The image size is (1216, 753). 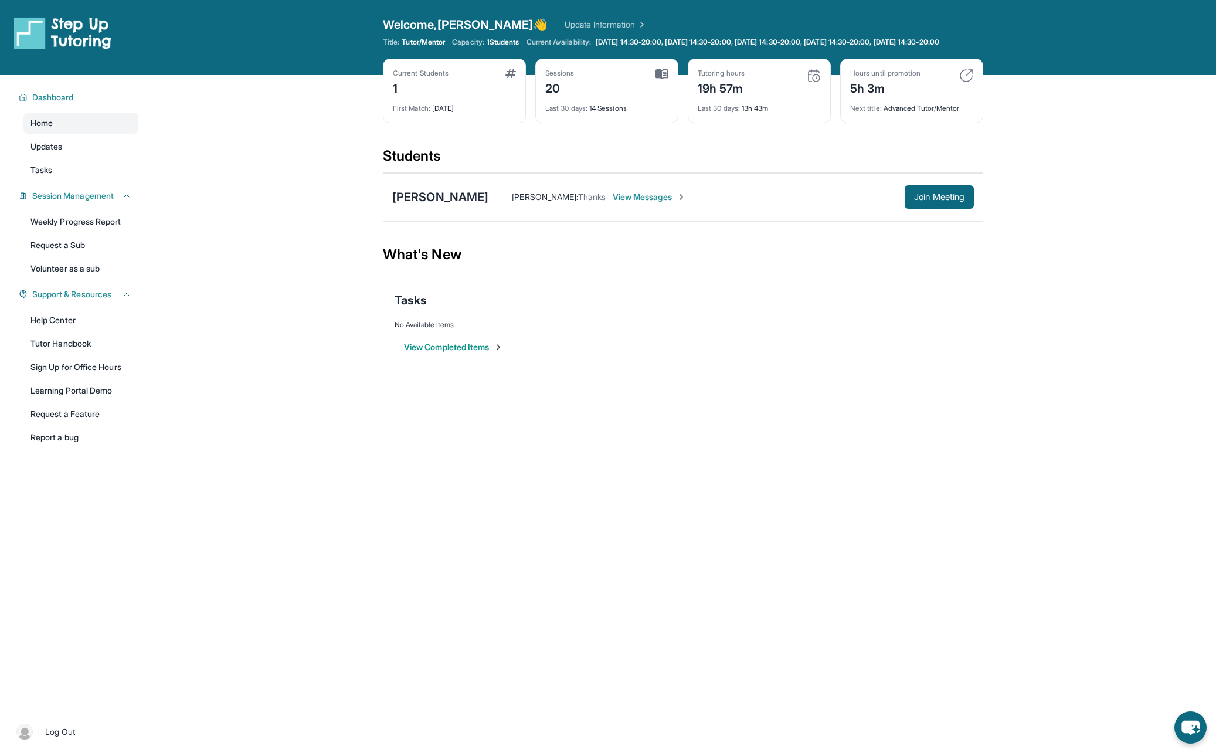 I want to click on div: Current Students, so click(x=420, y=73).